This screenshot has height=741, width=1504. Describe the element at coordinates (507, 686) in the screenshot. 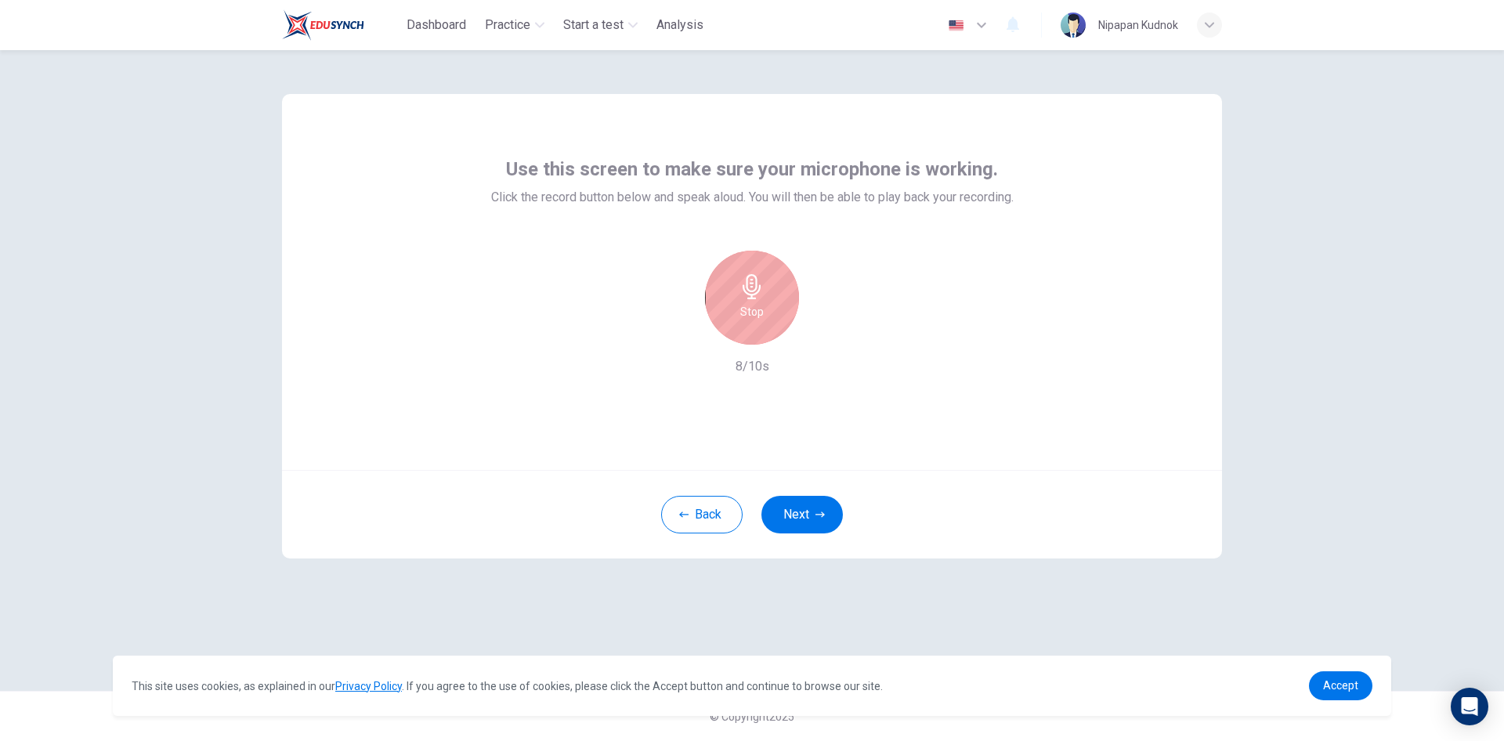

I see `span: This site uses cookies, as explained in our . If you agree to the use of cookies, please click th...` at that location.